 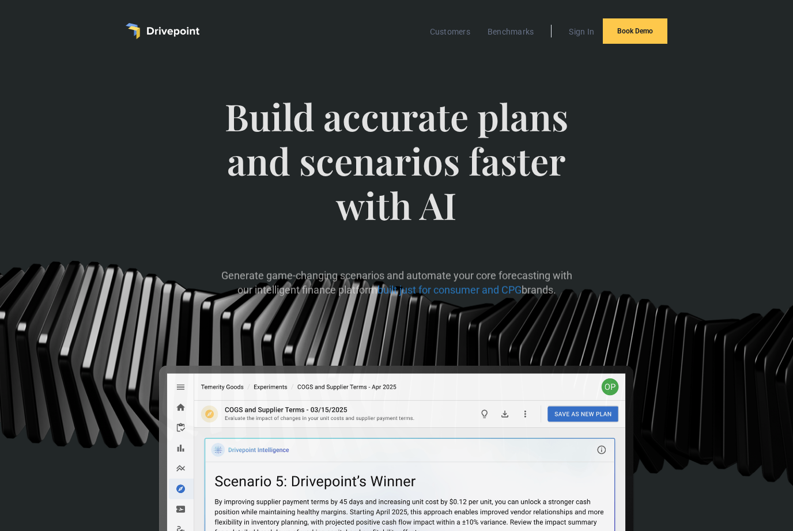 What do you see at coordinates (396, 172) in the screenshot?
I see `span: Build accurate plans and scenarios faster with AI` at bounding box center [396, 172].